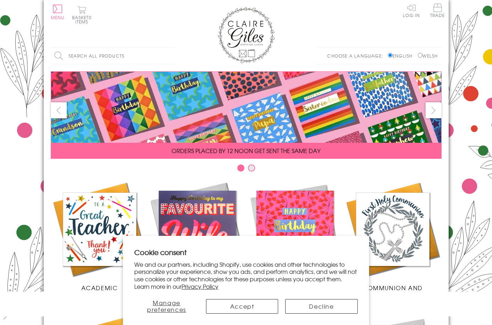 The height and width of the screenshot is (325, 492). What do you see at coordinates (166, 306) in the screenshot?
I see `button: Manage preferences` at bounding box center [166, 306].